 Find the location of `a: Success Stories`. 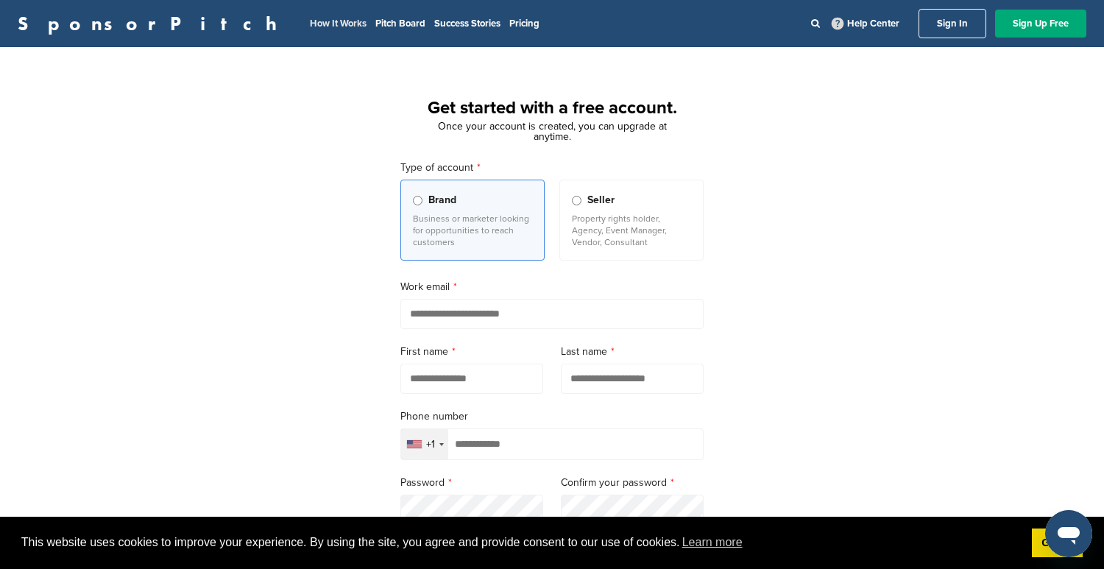

a: Success Stories is located at coordinates (467, 24).